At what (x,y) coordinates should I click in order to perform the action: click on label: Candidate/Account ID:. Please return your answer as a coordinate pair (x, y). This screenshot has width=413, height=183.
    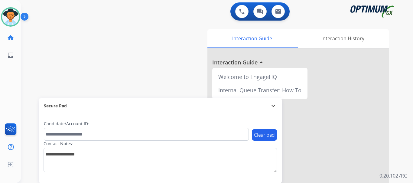
    Looking at the image, I should click on (67, 124).